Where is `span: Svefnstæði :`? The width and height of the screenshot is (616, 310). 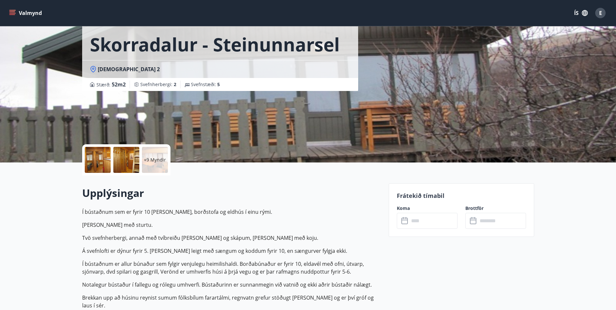 span: Svefnstæði : is located at coordinates (205, 84).